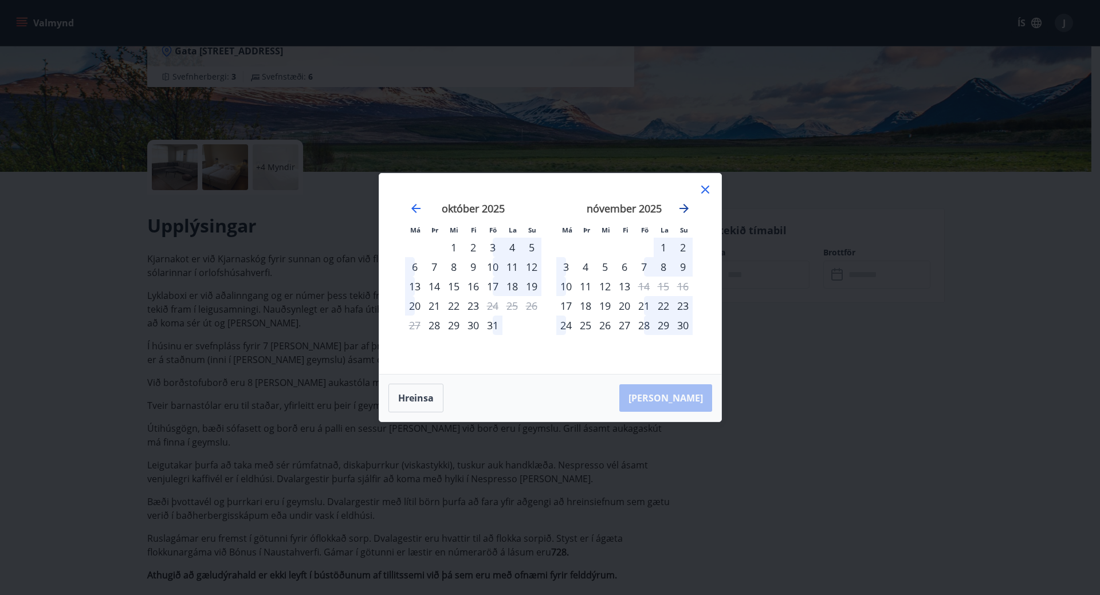 This screenshot has height=595, width=1100. What do you see at coordinates (493, 286) in the screenshot?
I see `div: 17` at bounding box center [493, 286].